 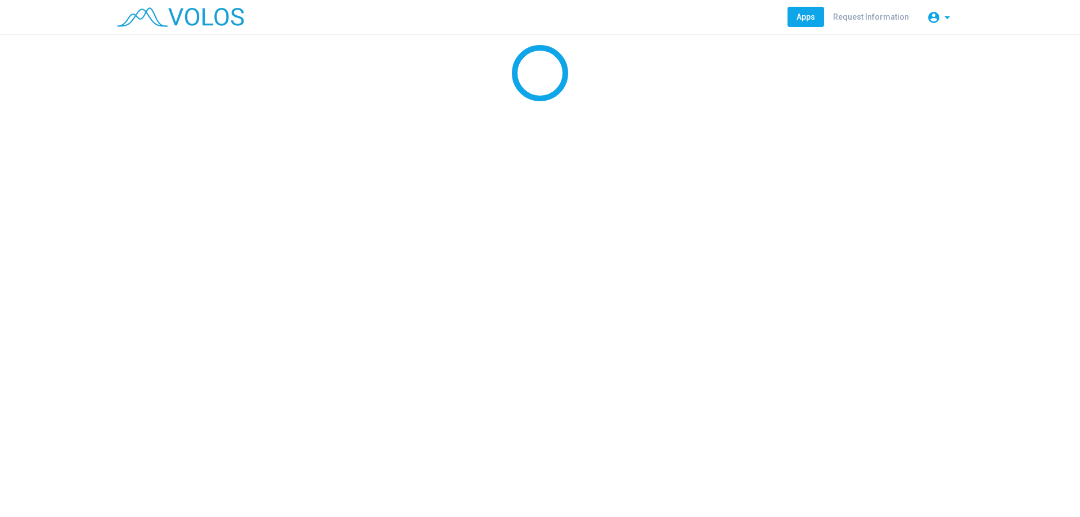 I want to click on span: Apps, so click(x=806, y=17).